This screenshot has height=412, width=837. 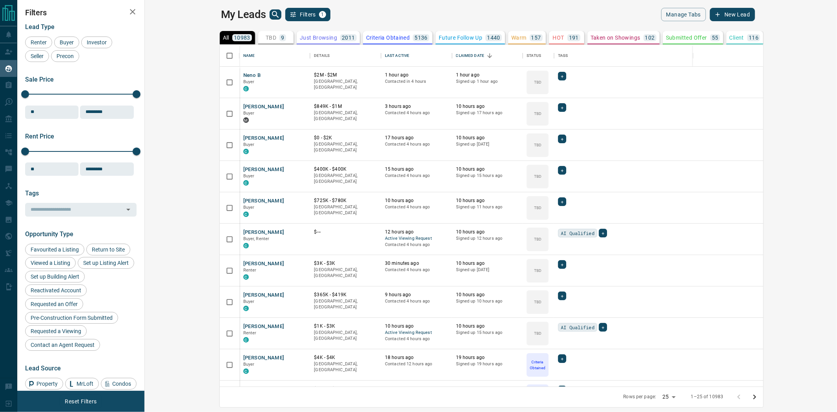 What do you see at coordinates (40, 136) in the screenshot?
I see `span: Rent Price` at bounding box center [40, 136].